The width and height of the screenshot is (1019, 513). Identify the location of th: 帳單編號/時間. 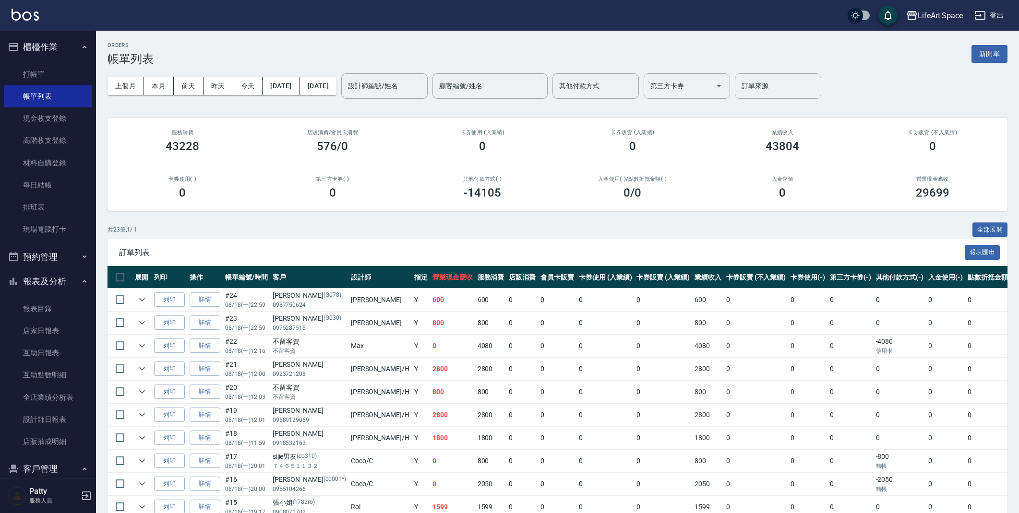
(246, 277).